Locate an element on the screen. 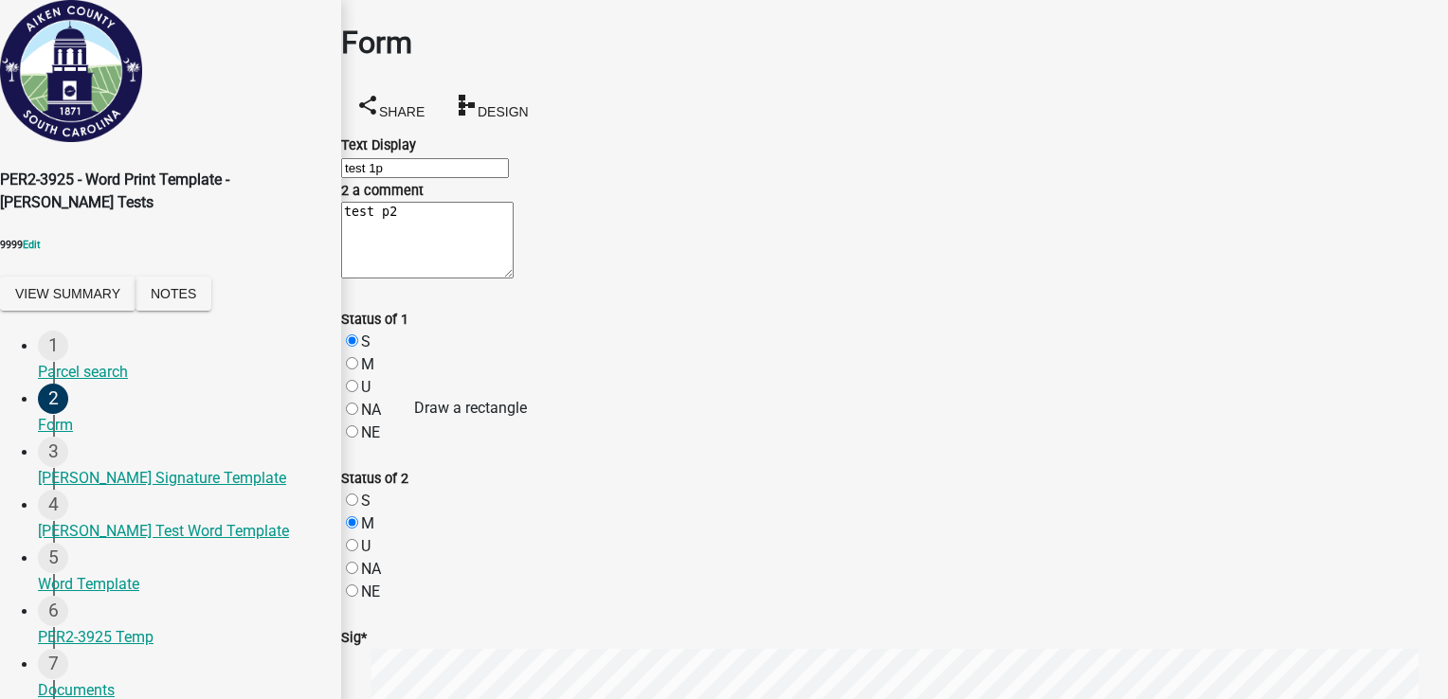  label: Sig is located at coordinates (354, 638).